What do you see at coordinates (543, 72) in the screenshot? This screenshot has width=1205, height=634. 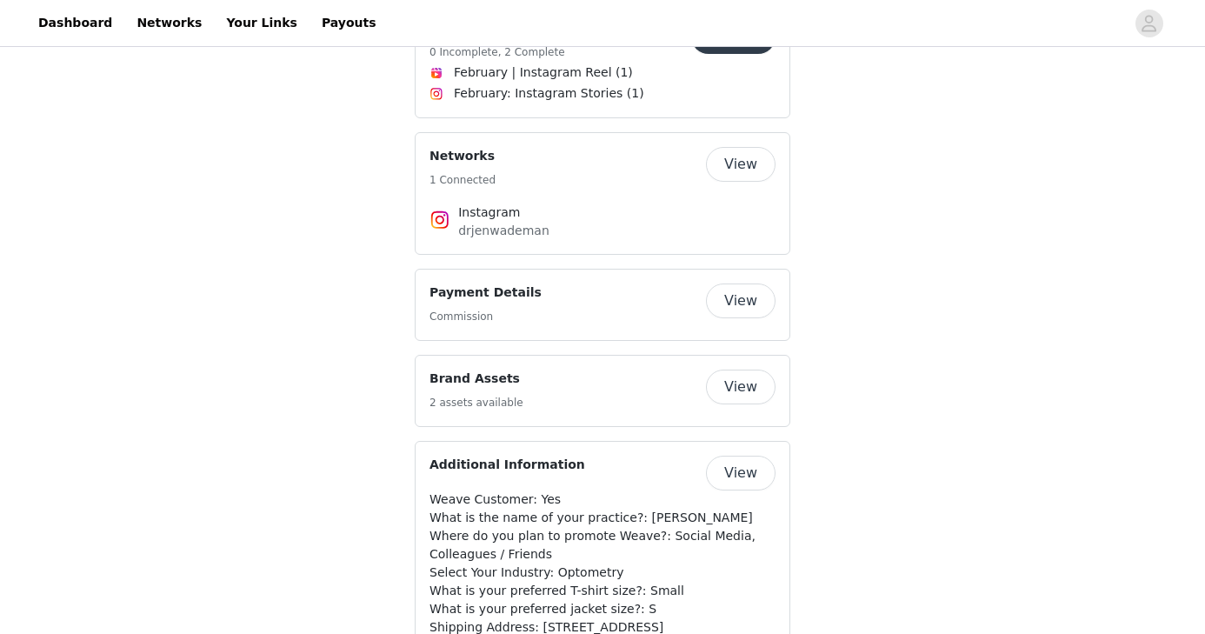 I see `span: February | Instagram Reel (1)` at bounding box center [543, 72].